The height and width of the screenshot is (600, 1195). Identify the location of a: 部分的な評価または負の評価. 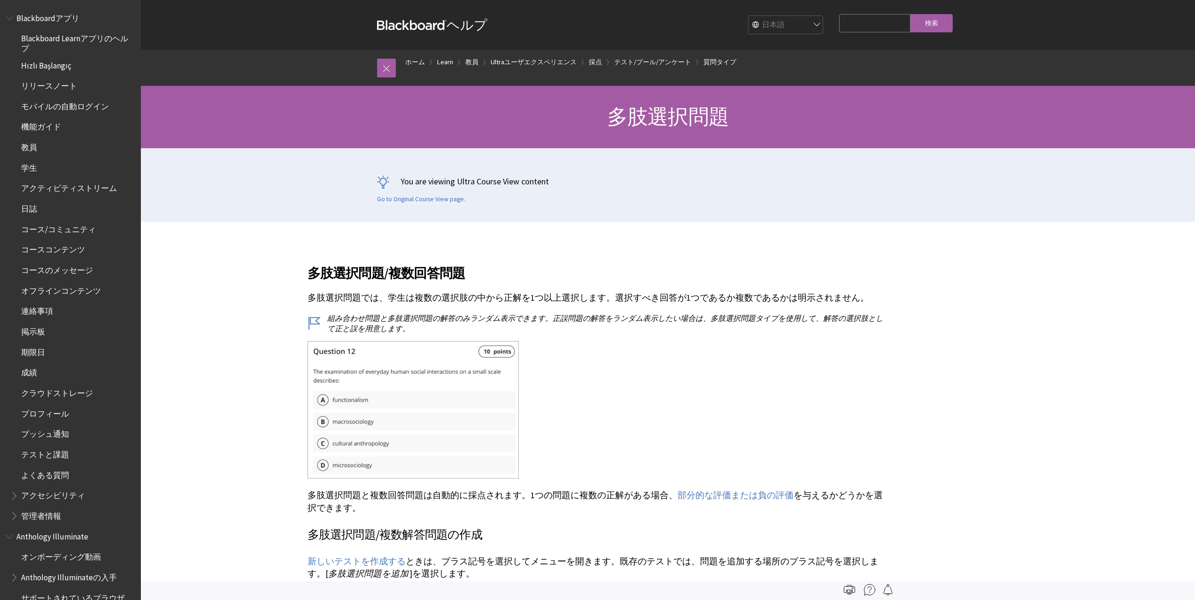
(735, 496).